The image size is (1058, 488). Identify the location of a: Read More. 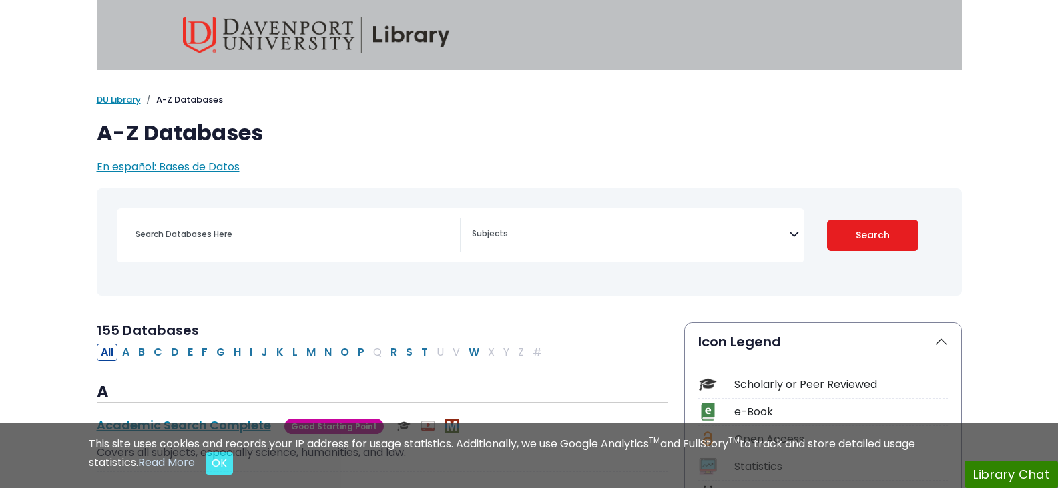
(166, 462).